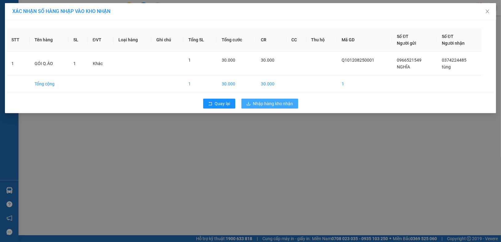  Describe the element at coordinates (200, 40) in the screenshot. I see `th: Tổng SL` at that location.